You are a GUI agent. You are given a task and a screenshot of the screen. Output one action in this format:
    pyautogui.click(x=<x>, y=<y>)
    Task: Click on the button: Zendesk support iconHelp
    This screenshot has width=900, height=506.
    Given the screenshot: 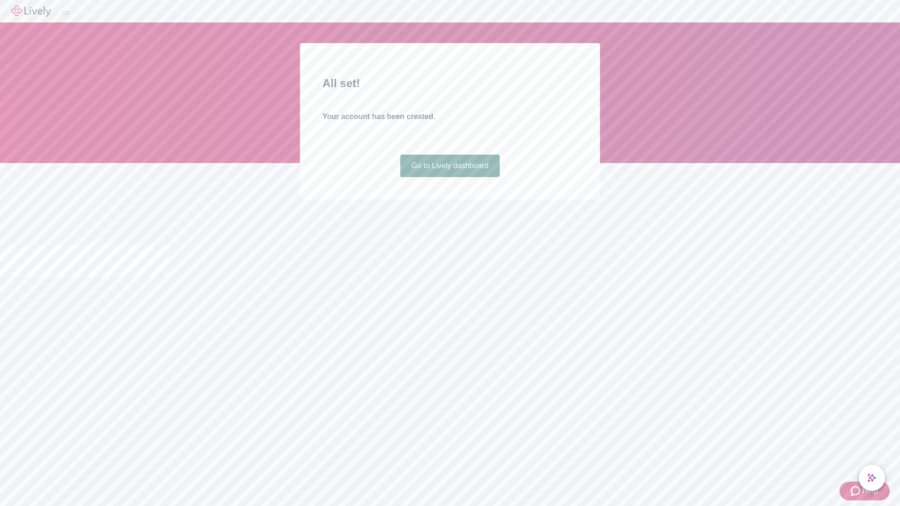 What is the action you would take?
    pyautogui.click(x=864, y=491)
    